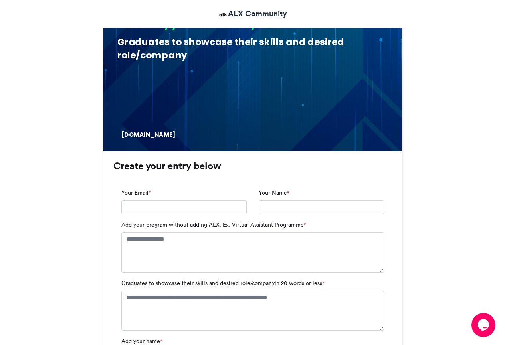  What do you see at coordinates (223, 14) in the screenshot?
I see `img: ALX Community` at bounding box center [223, 14].